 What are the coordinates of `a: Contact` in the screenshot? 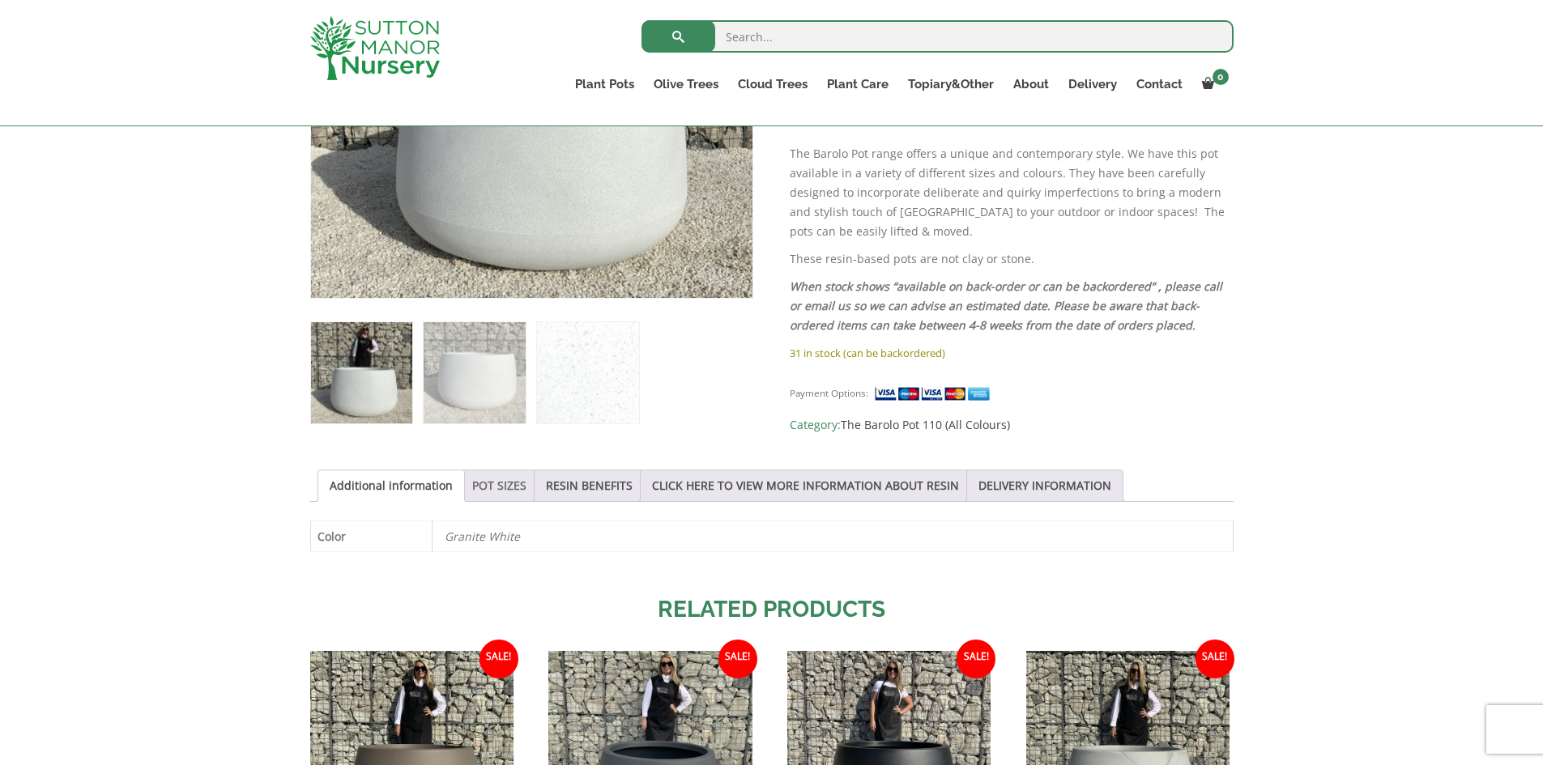 It's located at (1159, 84).